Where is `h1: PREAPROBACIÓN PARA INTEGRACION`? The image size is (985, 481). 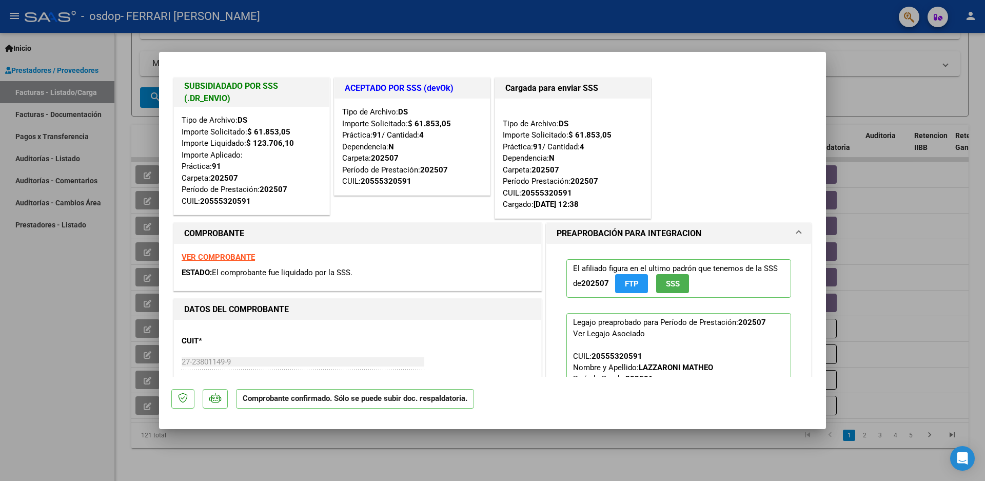
h1: PREAPROBACIÓN PARA INTEGRACION is located at coordinates (629, 234).